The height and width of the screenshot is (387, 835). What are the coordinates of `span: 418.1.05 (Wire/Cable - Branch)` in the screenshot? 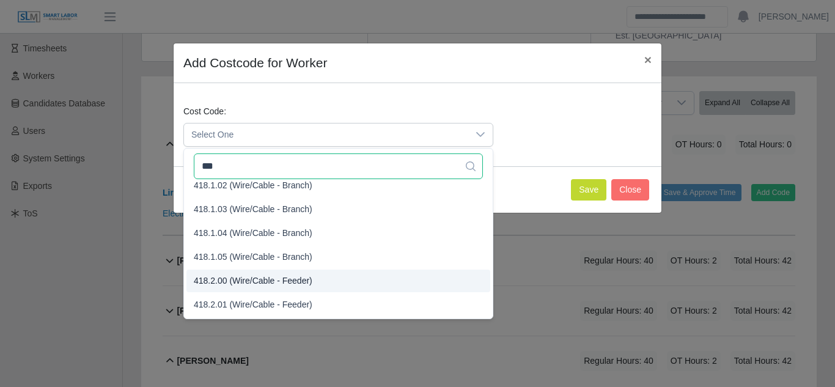 It's located at (253, 257).